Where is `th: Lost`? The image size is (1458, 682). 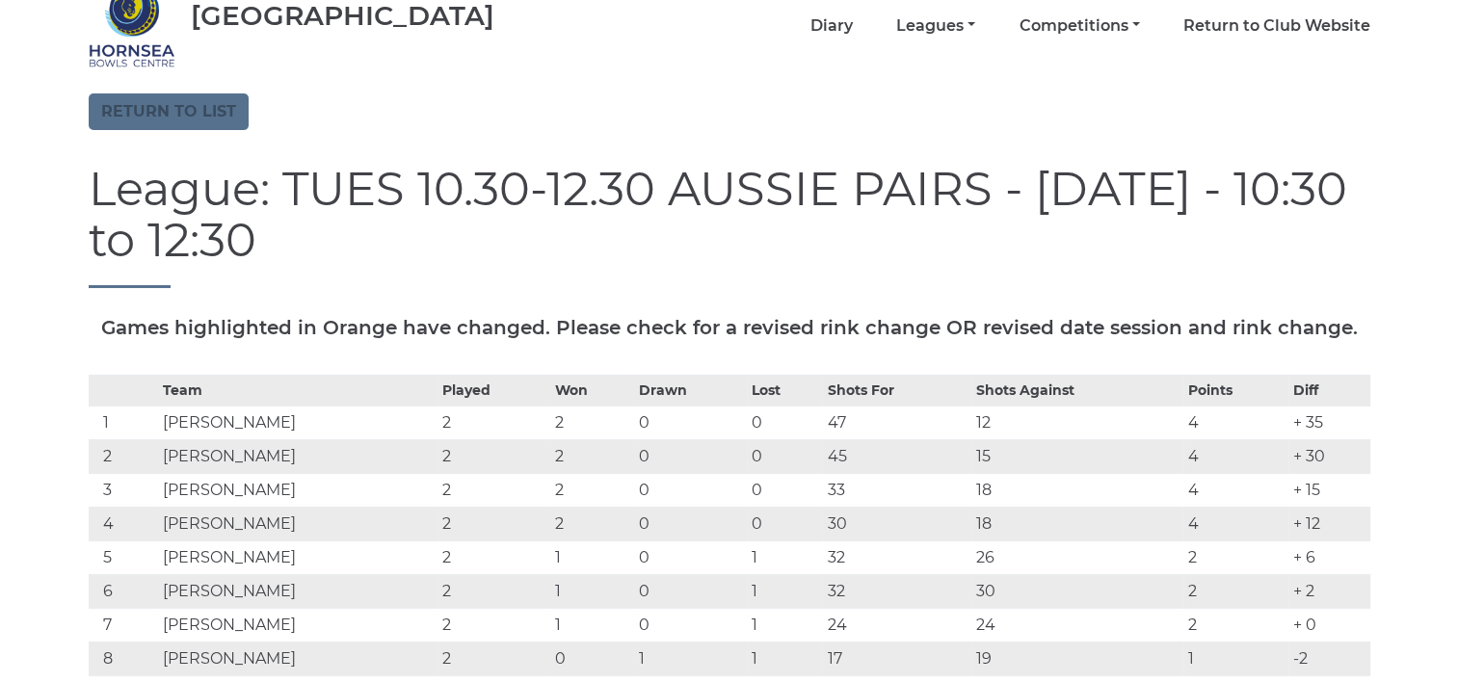
th: Lost is located at coordinates (784, 390).